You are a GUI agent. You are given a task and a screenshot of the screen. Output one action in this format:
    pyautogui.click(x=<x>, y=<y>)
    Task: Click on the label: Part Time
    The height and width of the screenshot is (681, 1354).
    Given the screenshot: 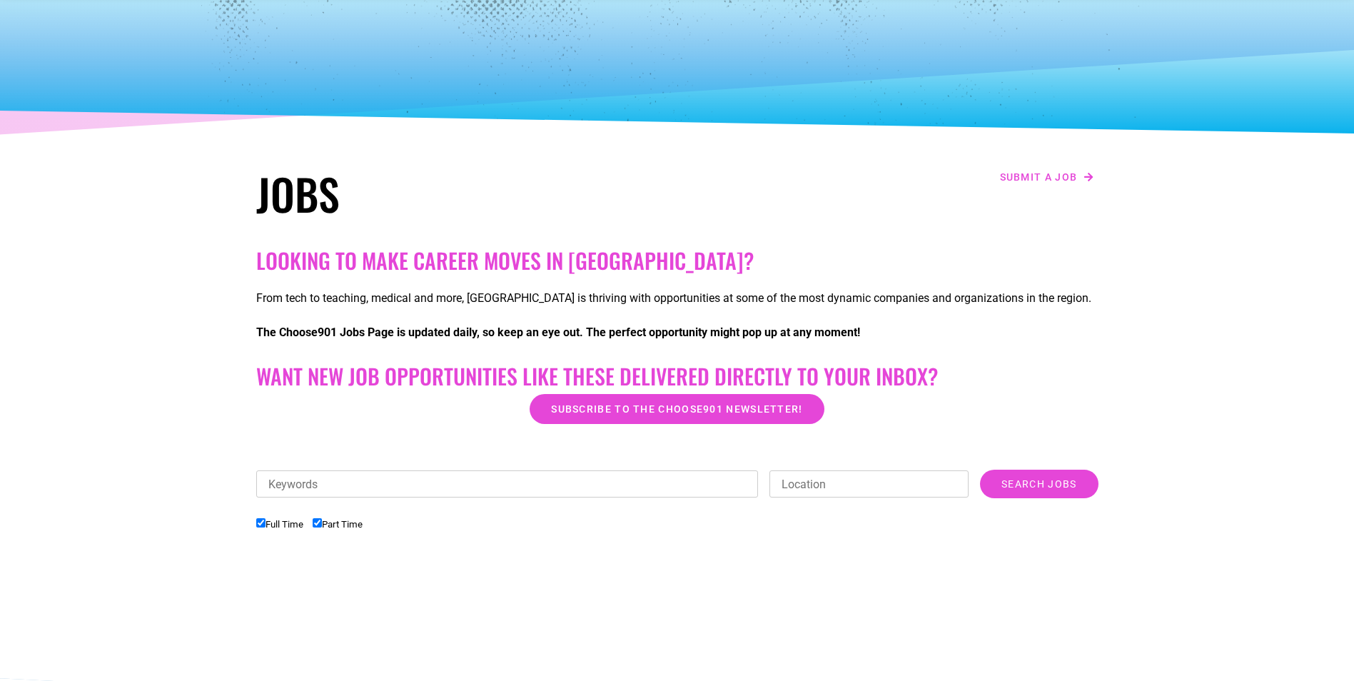 What is the action you would take?
    pyautogui.click(x=338, y=524)
    